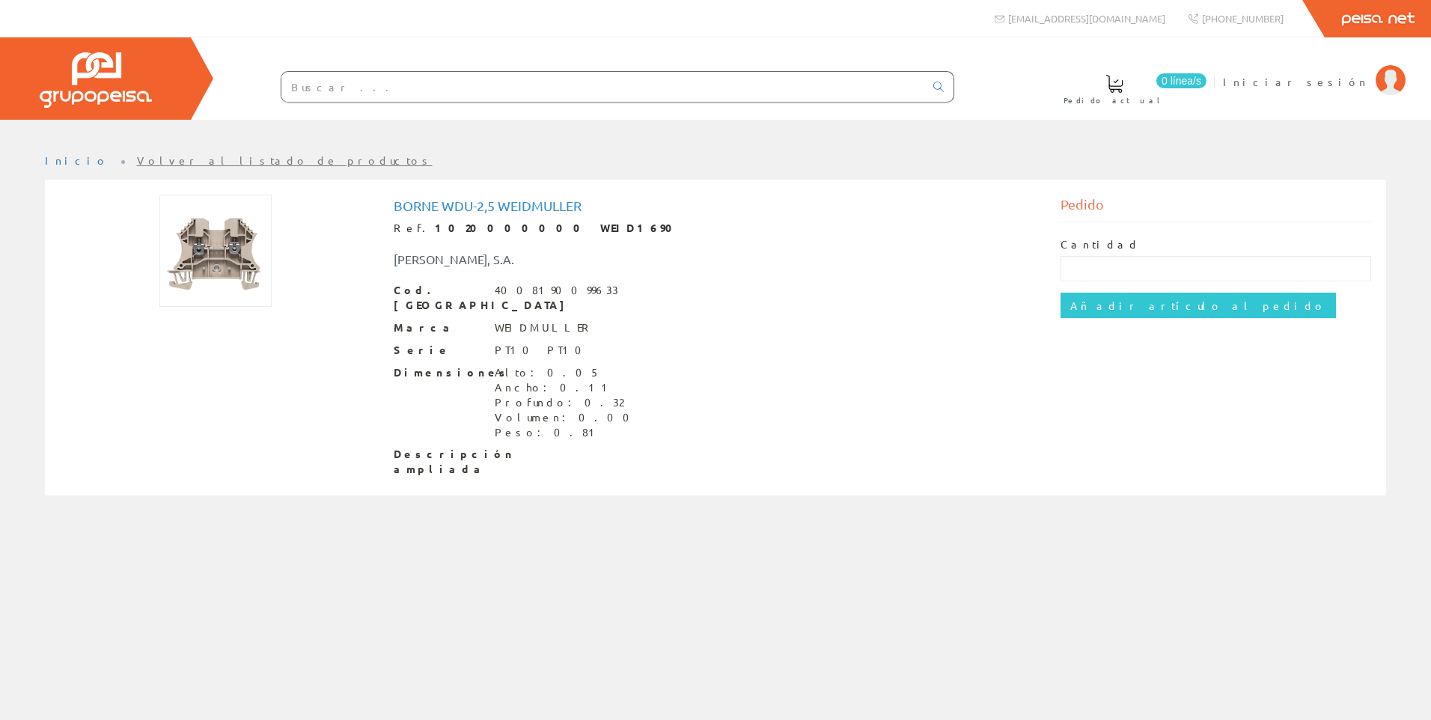 Image resolution: width=1431 pixels, height=720 pixels. What do you see at coordinates (1114, 100) in the screenshot?
I see `span: Pedido actual` at bounding box center [1114, 100].